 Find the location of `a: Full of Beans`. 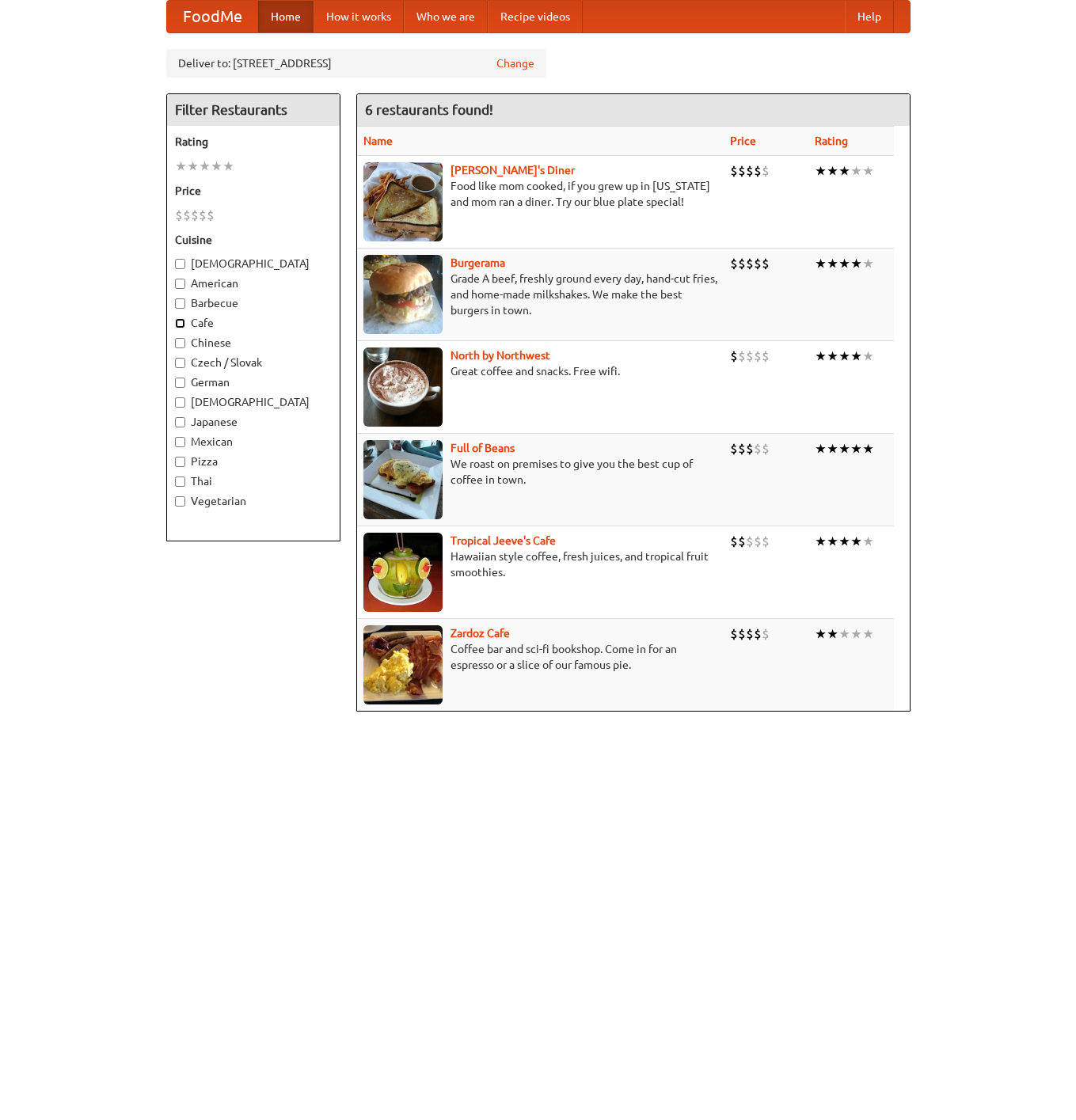

a: Full of Beans is located at coordinates (482, 448).